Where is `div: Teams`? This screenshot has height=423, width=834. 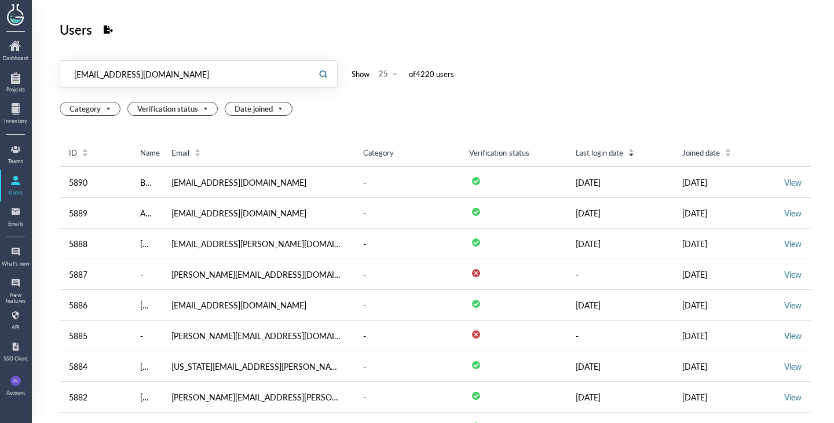
div: Teams is located at coordinates (16, 162).